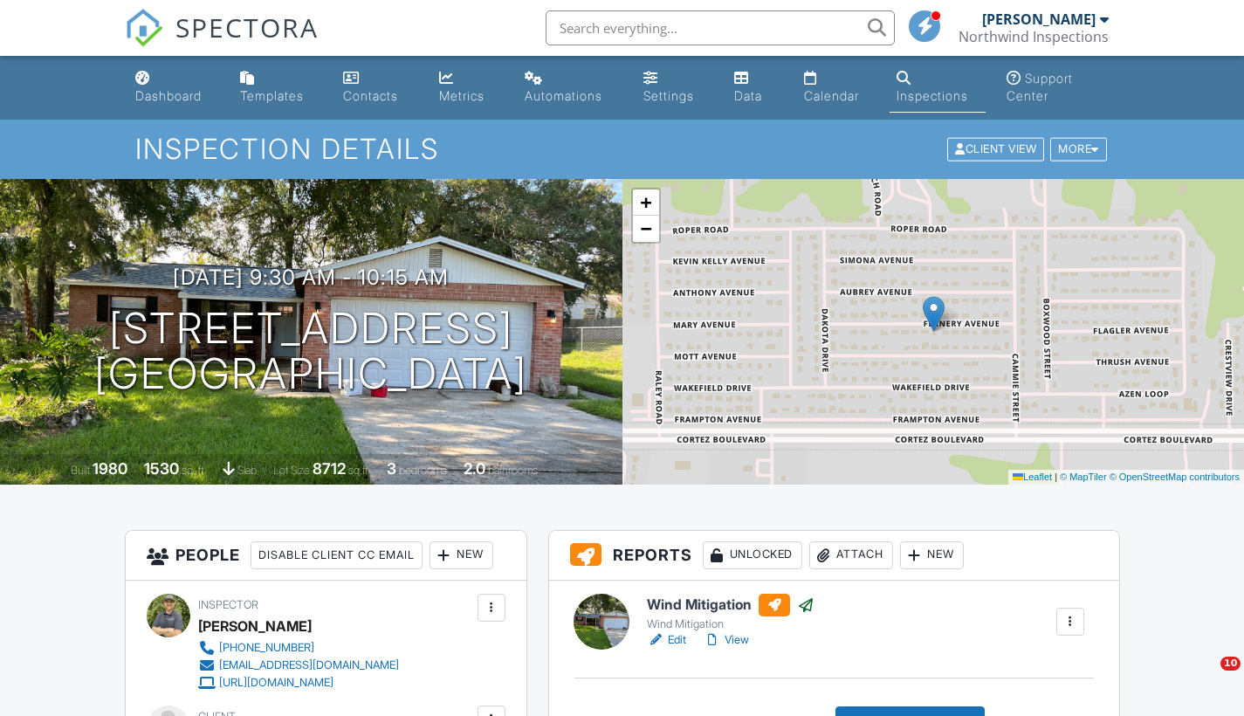 The width and height of the screenshot is (1244, 716). Describe the element at coordinates (731, 613) in the screenshot. I see `a: Wind Mitigation Wind Mitigation` at that location.